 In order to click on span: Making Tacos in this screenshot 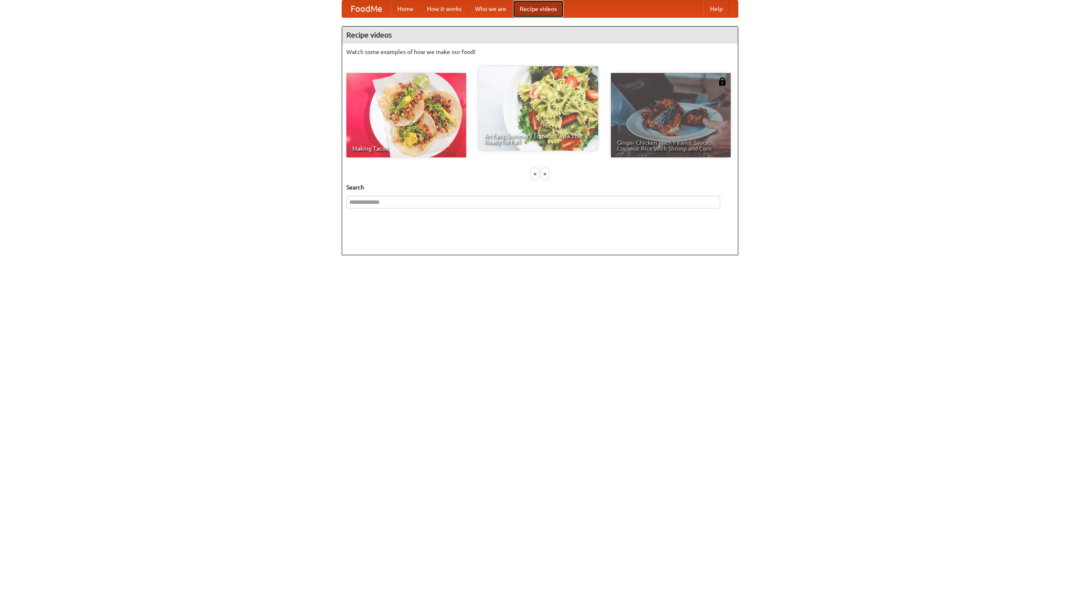, I will do `click(406, 149)`.